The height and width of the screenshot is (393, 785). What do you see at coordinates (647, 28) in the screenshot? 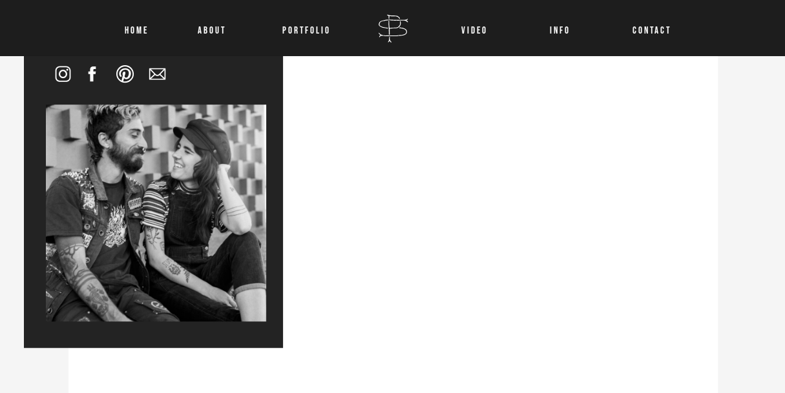
I see `a: CONTACT` at bounding box center [647, 28].